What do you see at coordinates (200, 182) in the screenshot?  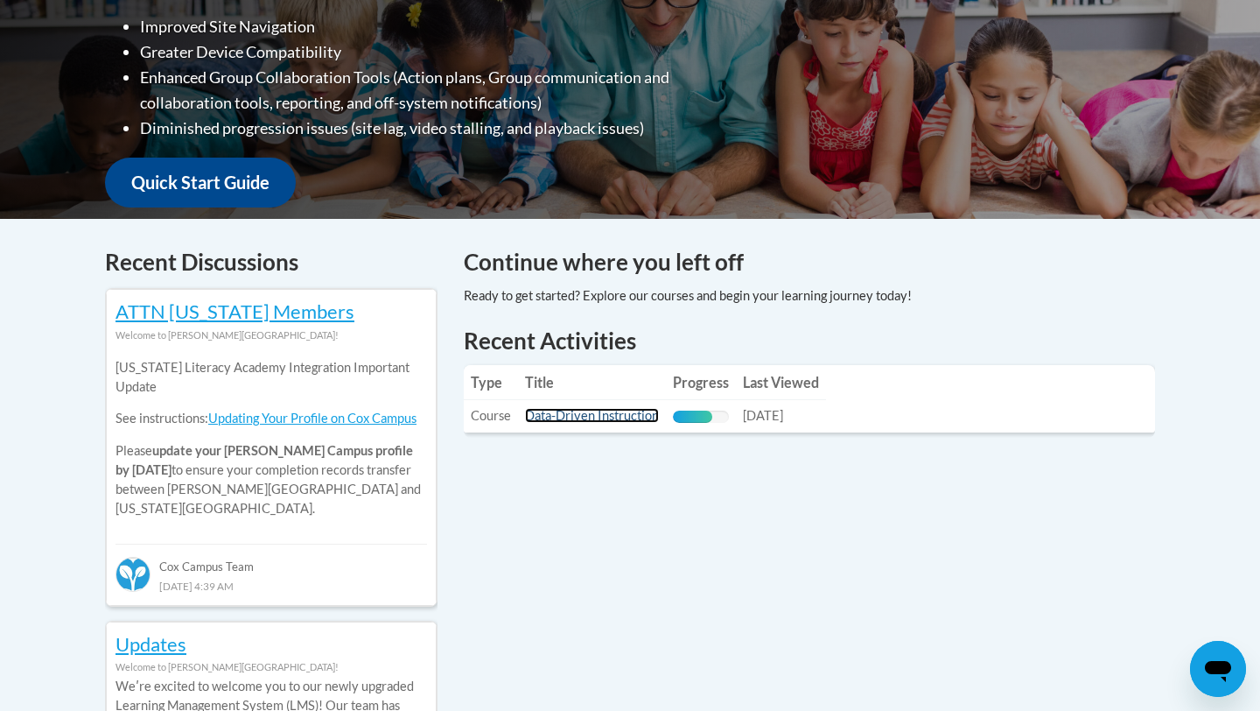 I see `a: Quick Start Guide` at bounding box center [200, 182].